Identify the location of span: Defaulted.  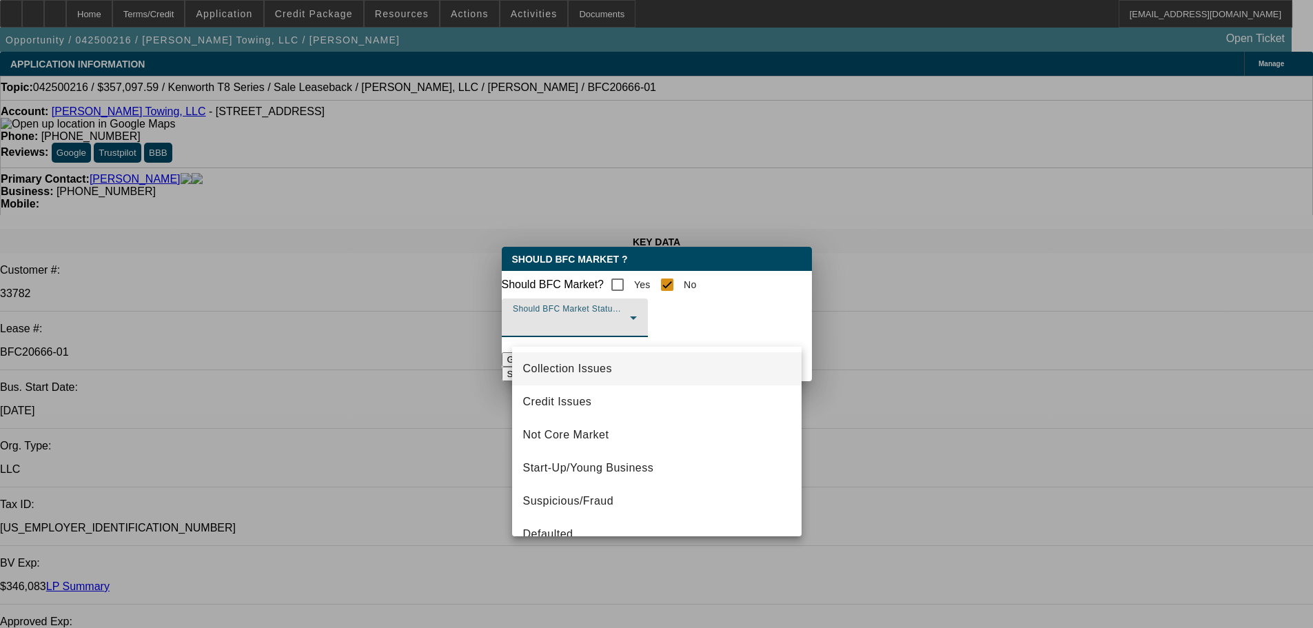
(548, 534).